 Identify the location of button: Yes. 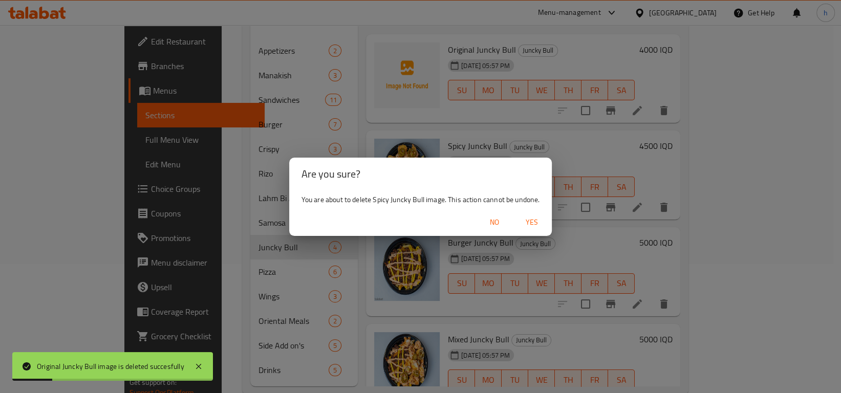
(531, 222).